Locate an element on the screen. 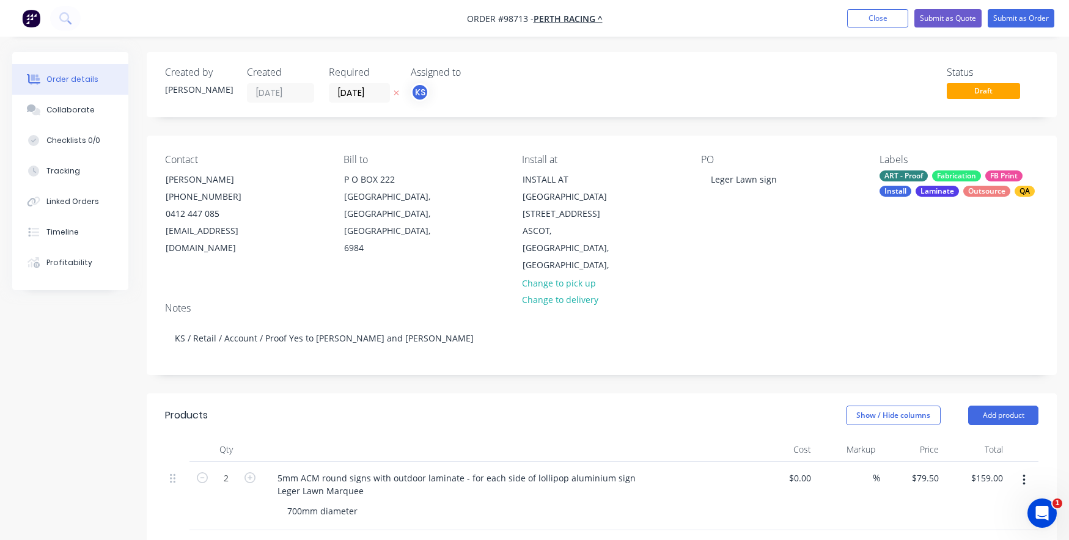 The height and width of the screenshot is (540, 1069). div: 5mm ACM round signs with outdoor laminate - for each side of lollipop aluminium sign Leger Lawn M... is located at coordinates (456, 484).